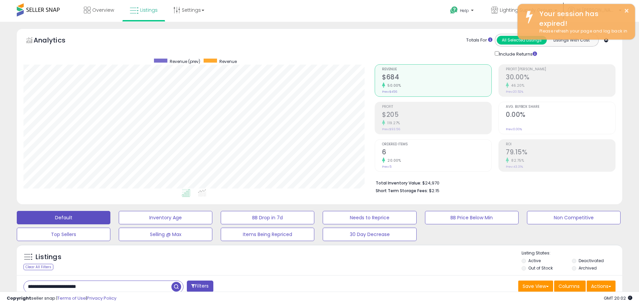 The width and height of the screenshot is (639, 305). Describe the element at coordinates (387, 167) in the screenshot. I see `small: Prev: 5` at that location.